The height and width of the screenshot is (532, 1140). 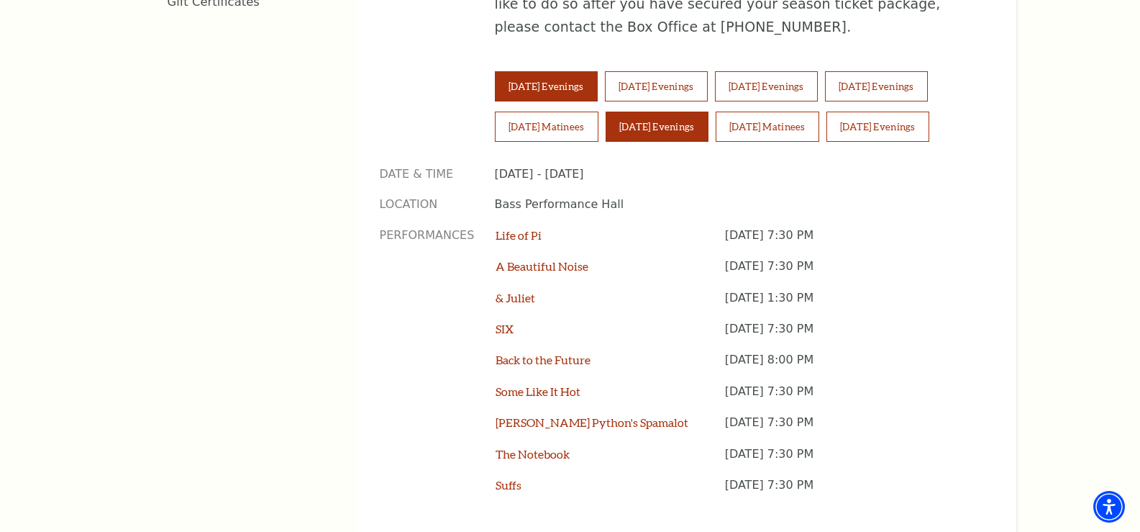 What do you see at coordinates (427, 174) in the screenshot?
I see `p: Date & Time` at bounding box center [427, 174].